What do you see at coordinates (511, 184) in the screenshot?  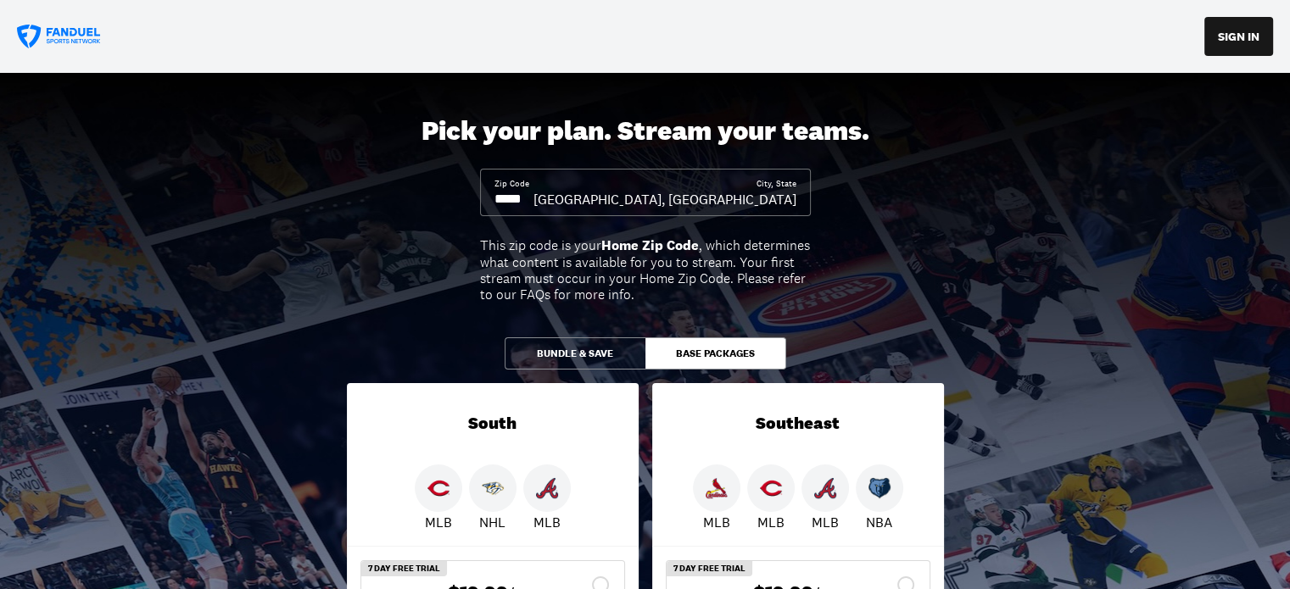 I see `div: Zip Code` at bounding box center [511, 184].